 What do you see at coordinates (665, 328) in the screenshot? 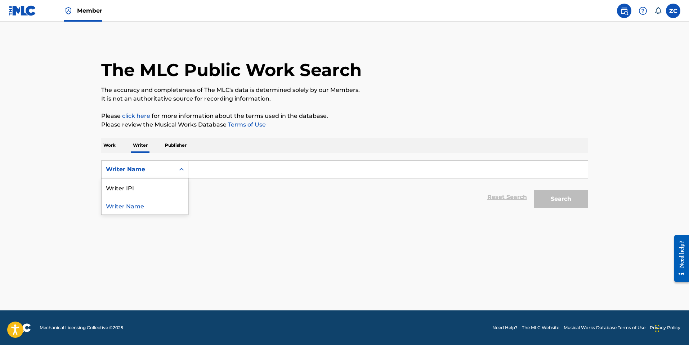
I see `a: Privacy Policy` at bounding box center [665, 328].